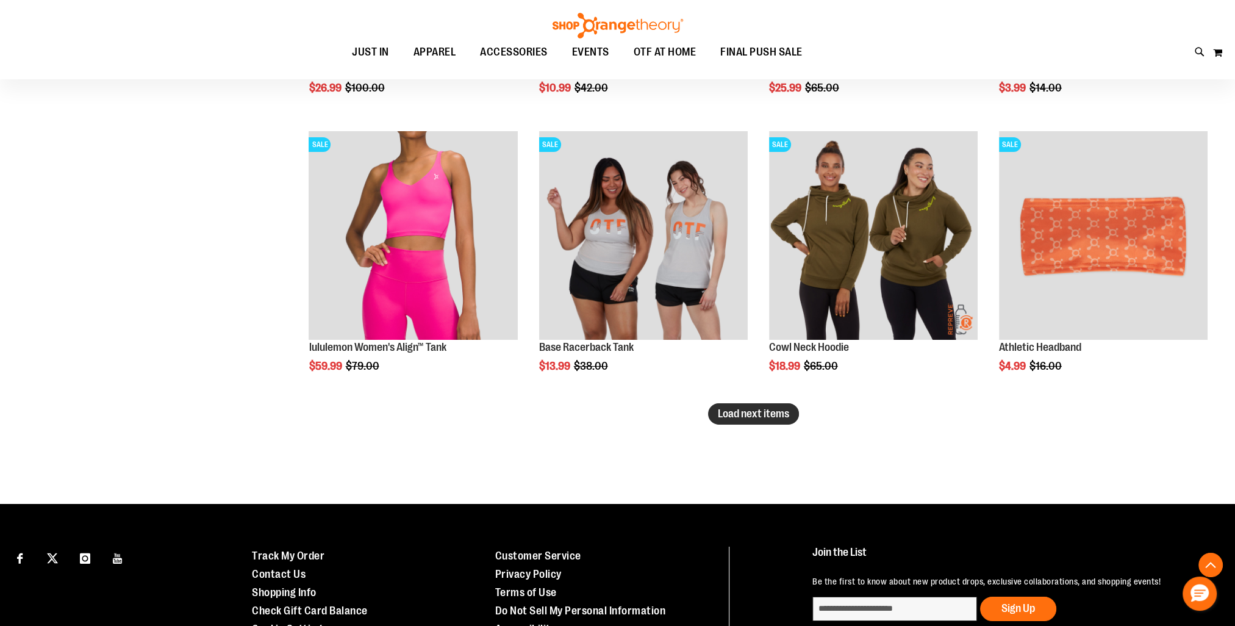  What do you see at coordinates (643, 236) in the screenshot?
I see `a: Product image for Base Racerback TankSALE` at bounding box center [643, 236].